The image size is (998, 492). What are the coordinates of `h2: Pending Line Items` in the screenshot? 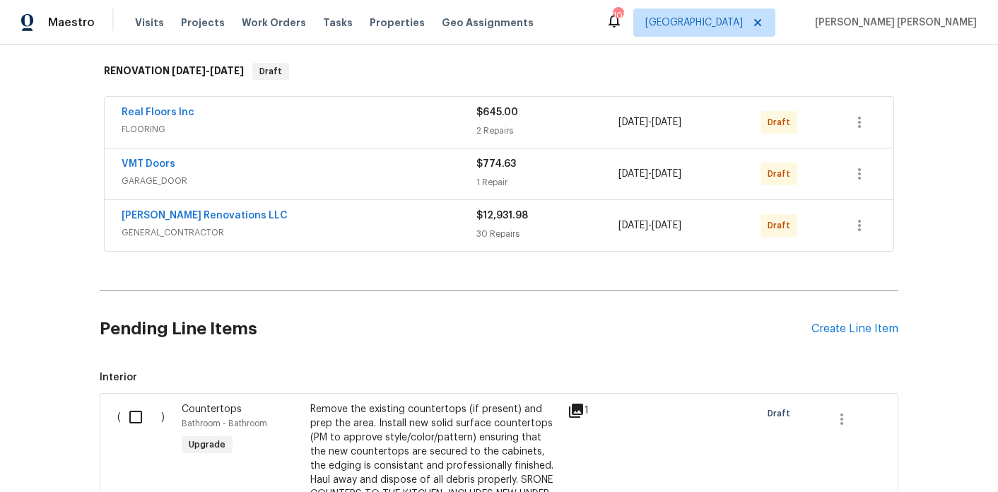 It's located at (455, 329).